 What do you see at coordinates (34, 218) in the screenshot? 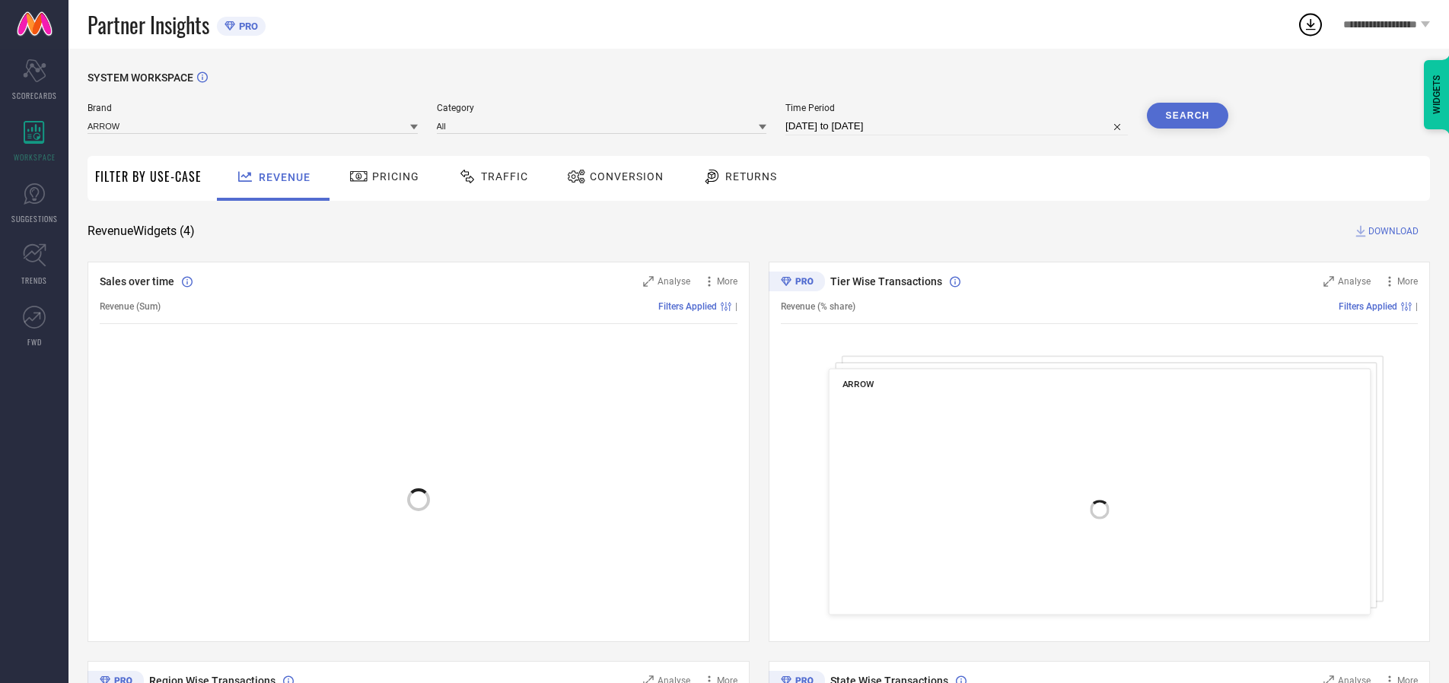
I see `span: SUGGESTIONS` at bounding box center [34, 218].